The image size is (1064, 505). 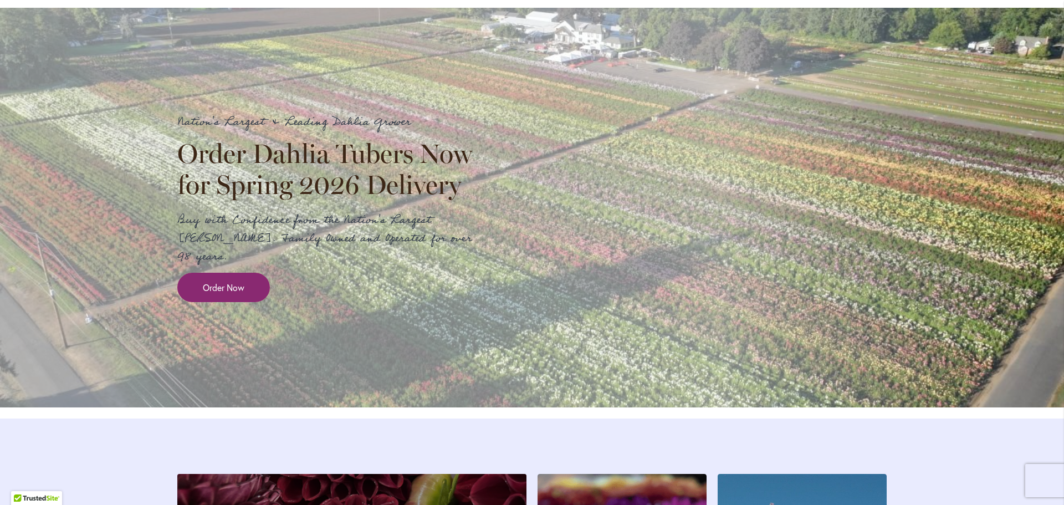 I want to click on p: Nation's Largest & Leading Dahlia Grower, so click(x=330, y=122).